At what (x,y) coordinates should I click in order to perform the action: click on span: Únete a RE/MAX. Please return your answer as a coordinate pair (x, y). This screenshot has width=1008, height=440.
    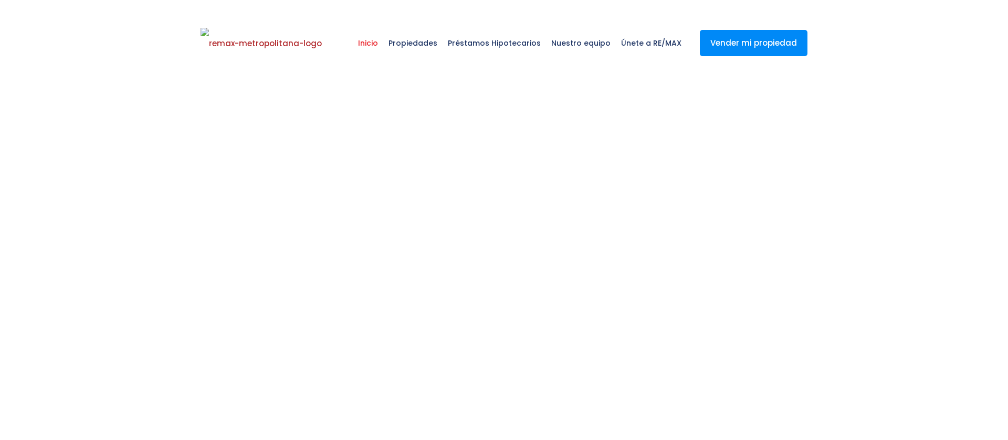
    Looking at the image, I should click on (651, 43).